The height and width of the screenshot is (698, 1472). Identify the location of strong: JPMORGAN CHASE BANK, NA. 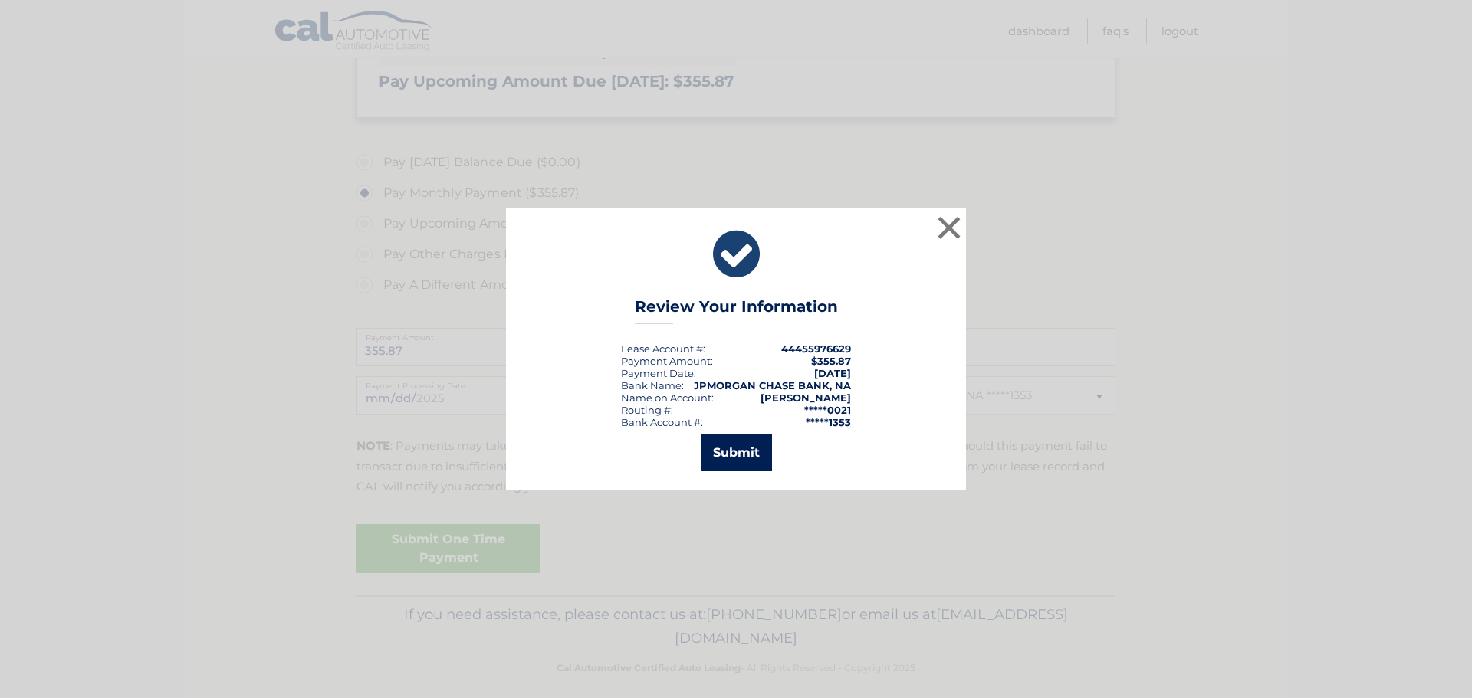
(772, 386).